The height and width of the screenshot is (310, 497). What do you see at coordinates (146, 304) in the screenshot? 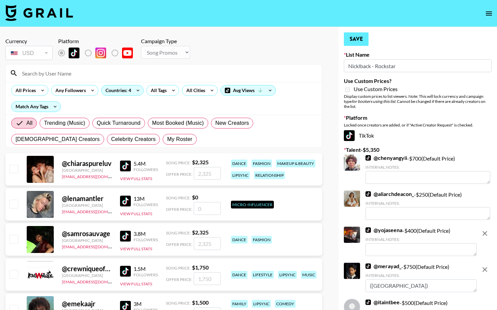
I see `div: 3M` at bounding box center [146, 304].